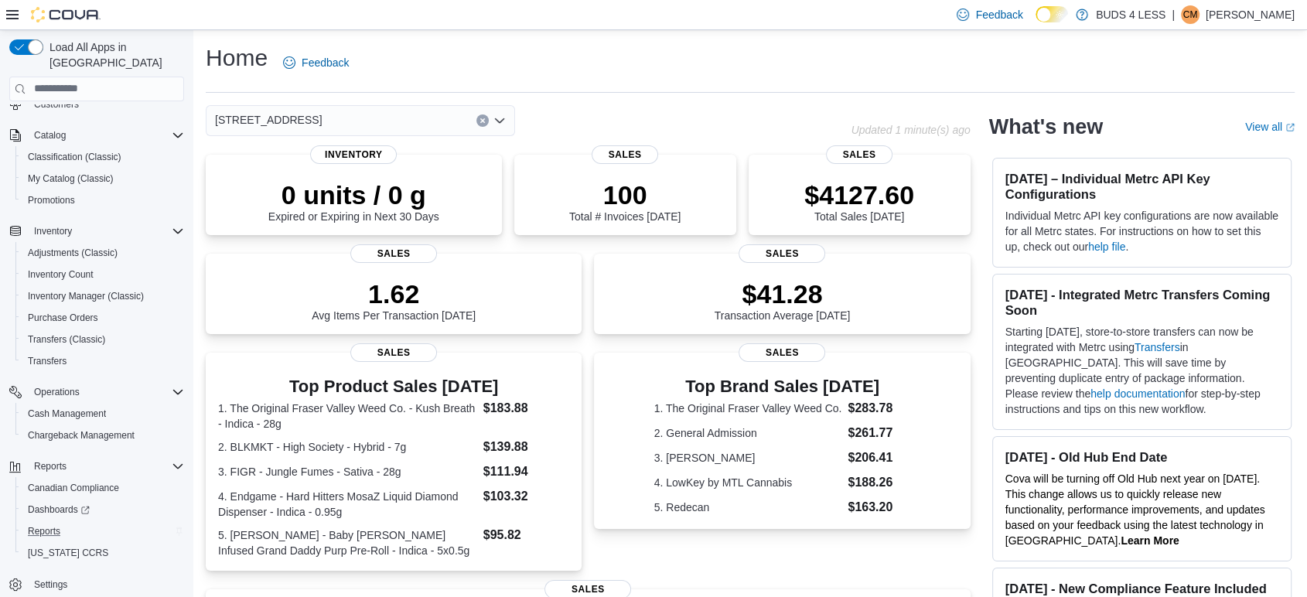  Describe the element at coordinates (1036, 22) in the screenshot. I see `span: Dark Mode` at that location.